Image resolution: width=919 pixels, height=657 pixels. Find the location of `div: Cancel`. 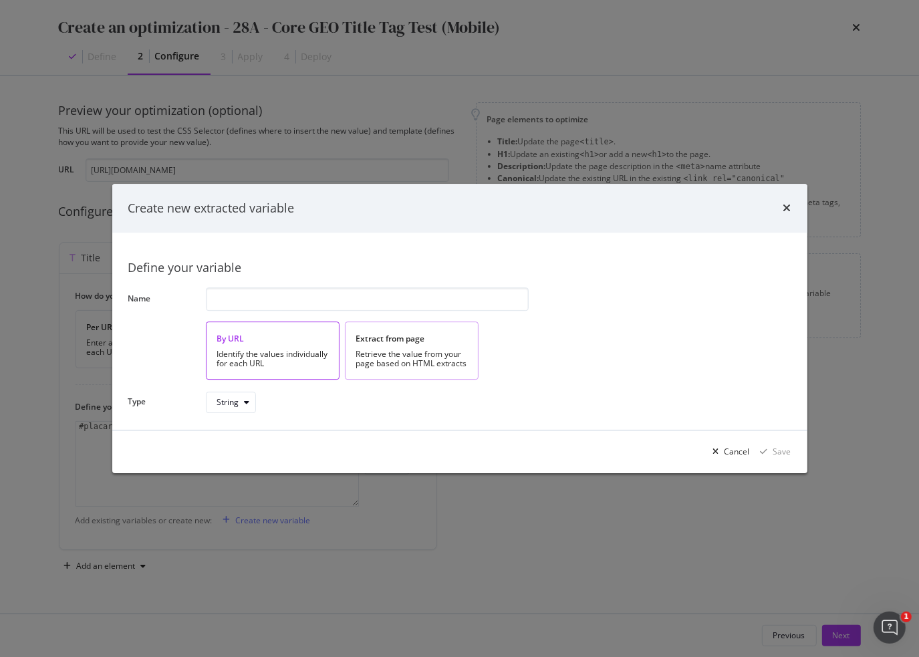

div: Cancel is located at coordinates (737, 452).